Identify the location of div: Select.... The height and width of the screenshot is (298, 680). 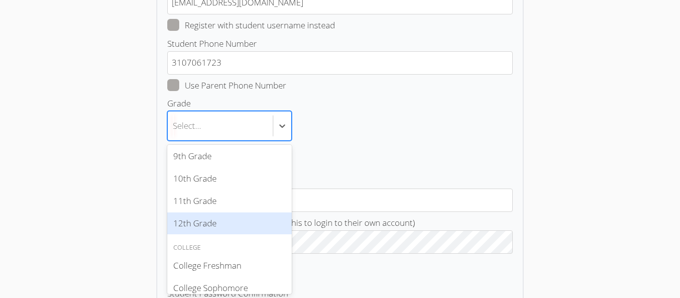
(187, 126).